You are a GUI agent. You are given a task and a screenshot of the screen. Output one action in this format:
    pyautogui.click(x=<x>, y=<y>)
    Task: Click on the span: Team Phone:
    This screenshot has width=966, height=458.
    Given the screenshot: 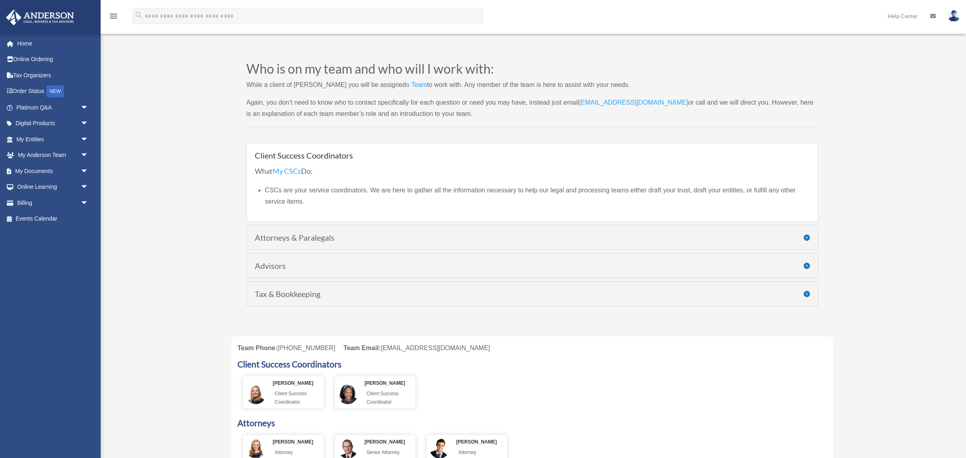 What is the action you would take?
    pyautogui.click(x=257, y=348)
    